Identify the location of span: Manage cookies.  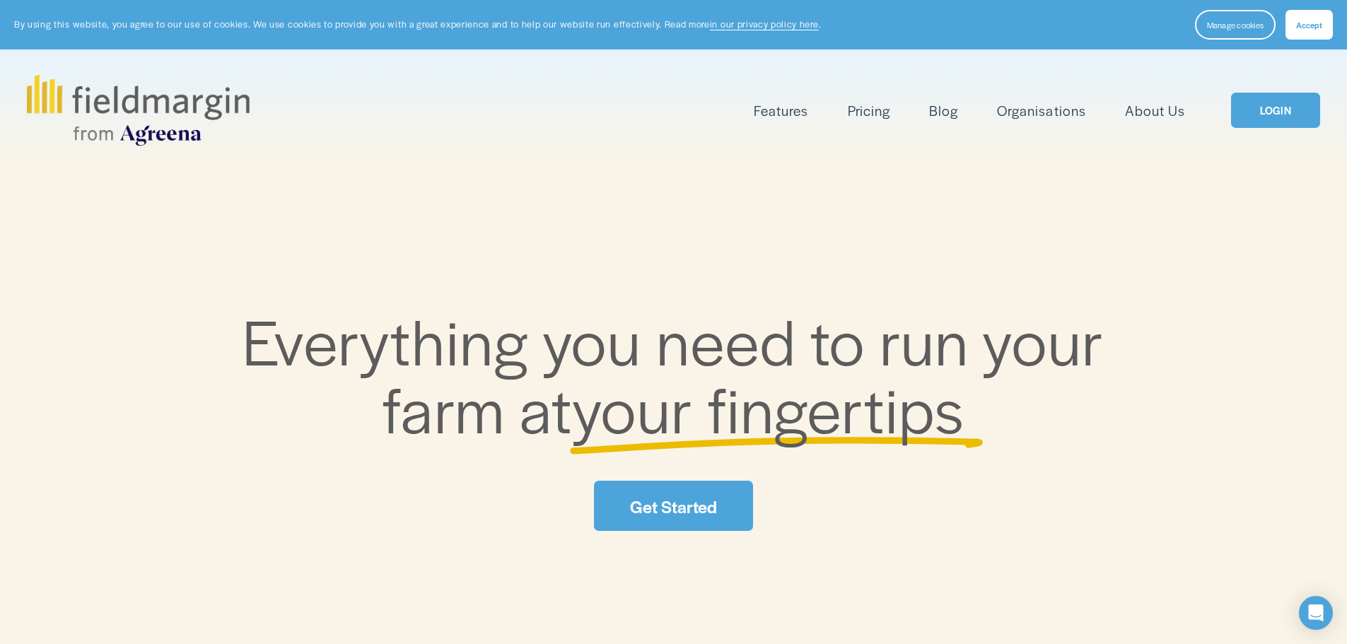
(1235, 25).